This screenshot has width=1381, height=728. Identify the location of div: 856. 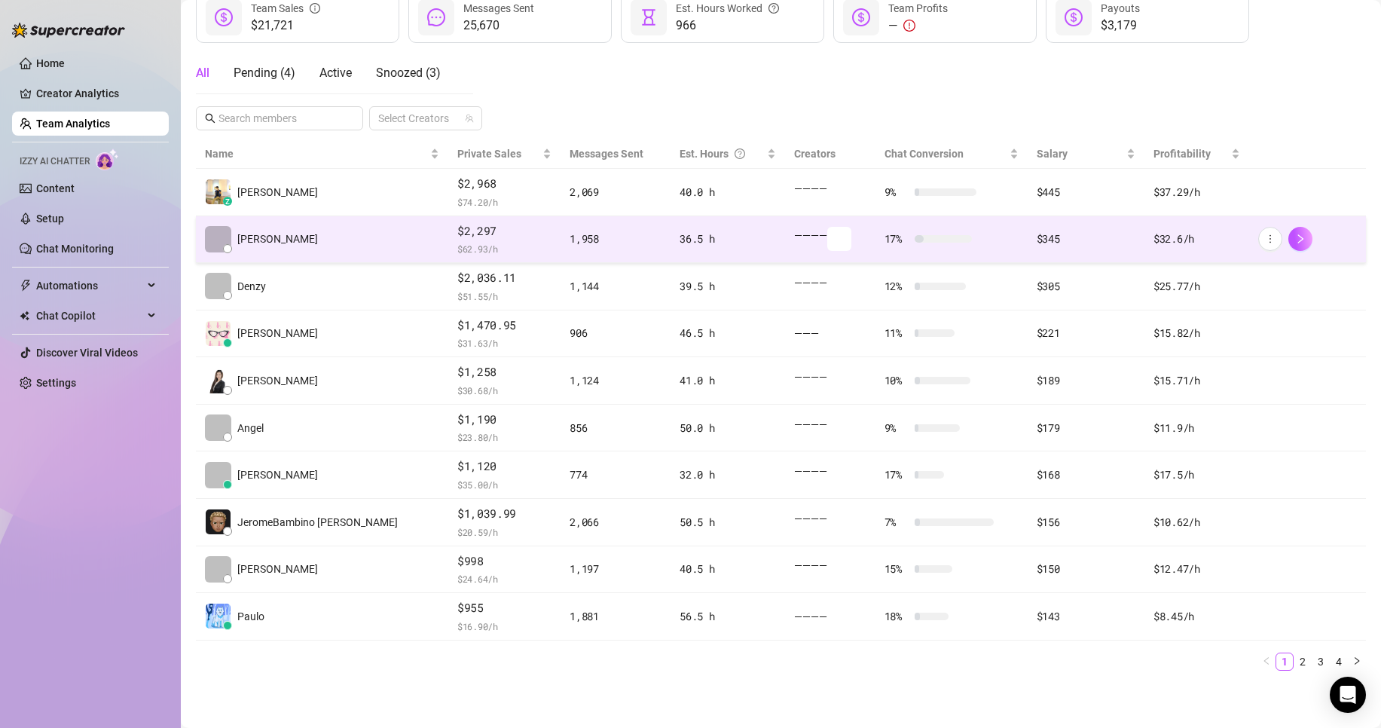
(615, 428).